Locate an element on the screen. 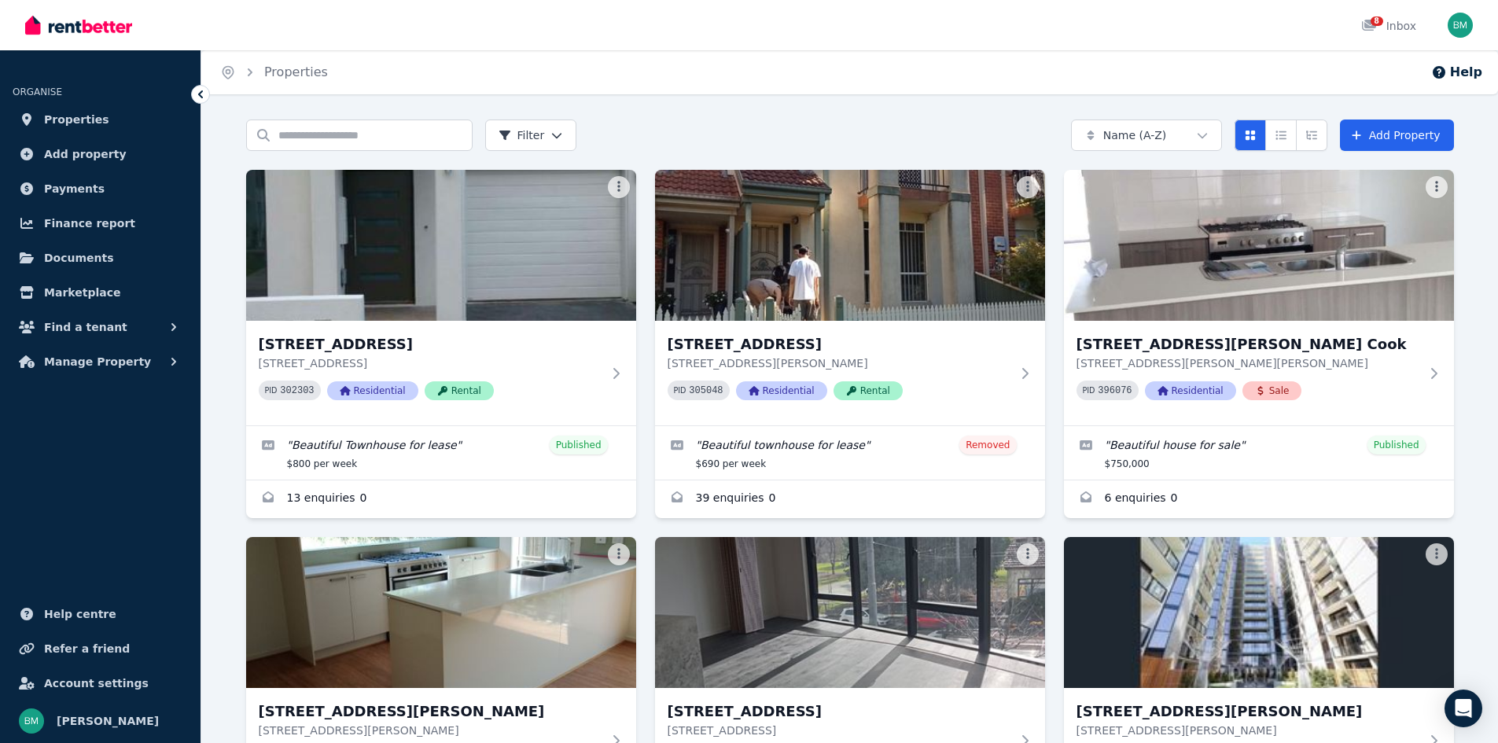 The image size is (1498, 743). span: Find a tenant is located at coordinates (86, 327).